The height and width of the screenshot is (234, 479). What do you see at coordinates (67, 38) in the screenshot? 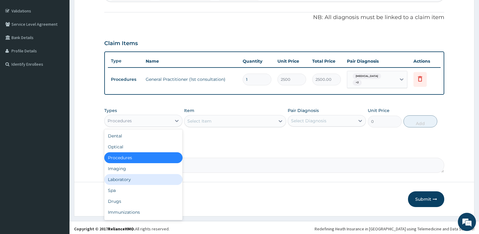
I see `div: Chat with us now` at bounding box center [67, 38].